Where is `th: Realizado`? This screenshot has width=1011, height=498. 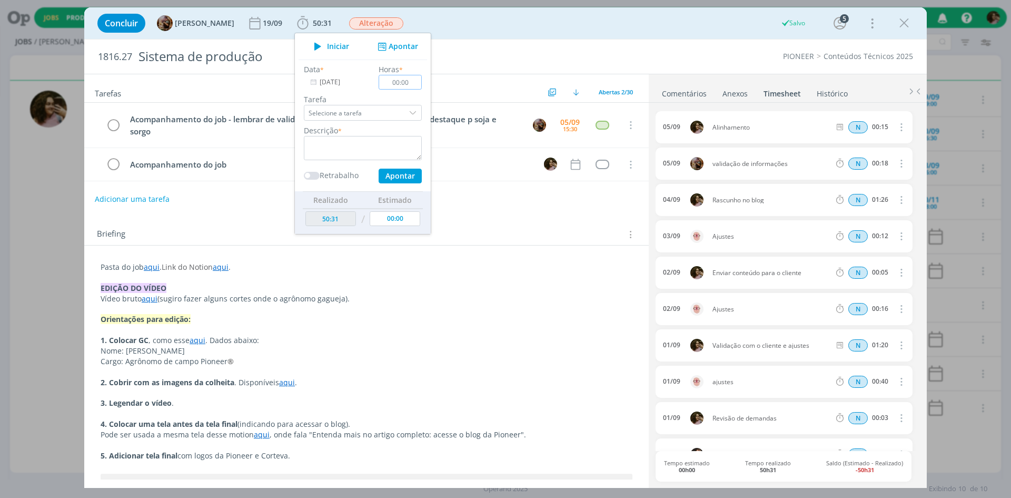
th: Realizado is located at coordinates (331, 200).